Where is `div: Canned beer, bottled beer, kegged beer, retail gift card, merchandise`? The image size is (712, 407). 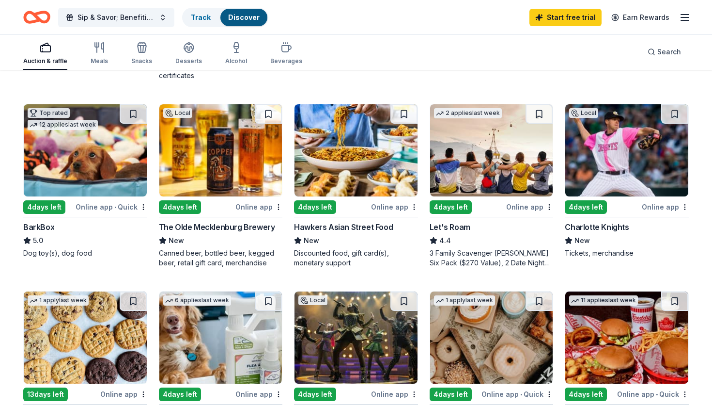 div: Canned beer, bottled beer, kegged beer, retail gift card, merchandise is located at coordinates (221, 258).